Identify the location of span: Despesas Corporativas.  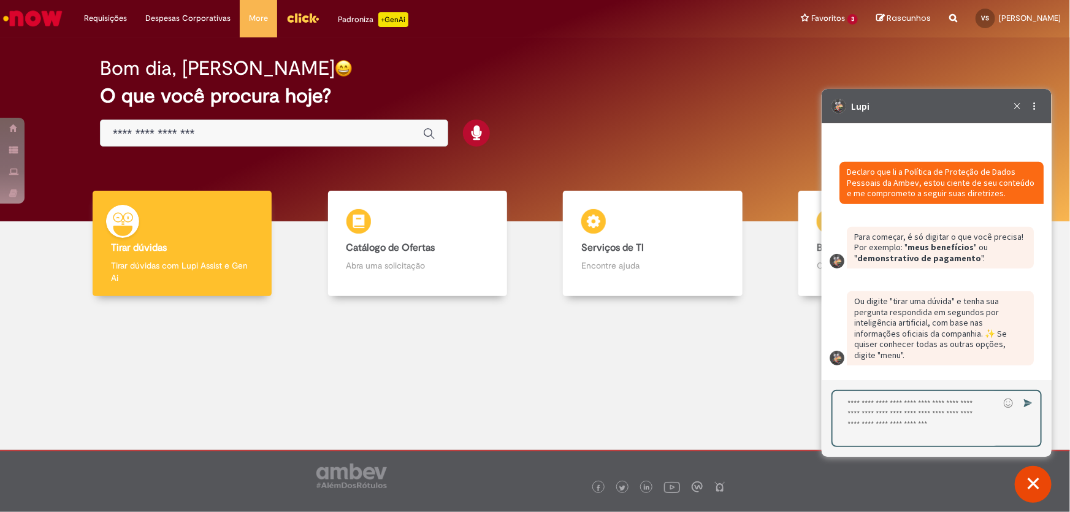
(188, 18).